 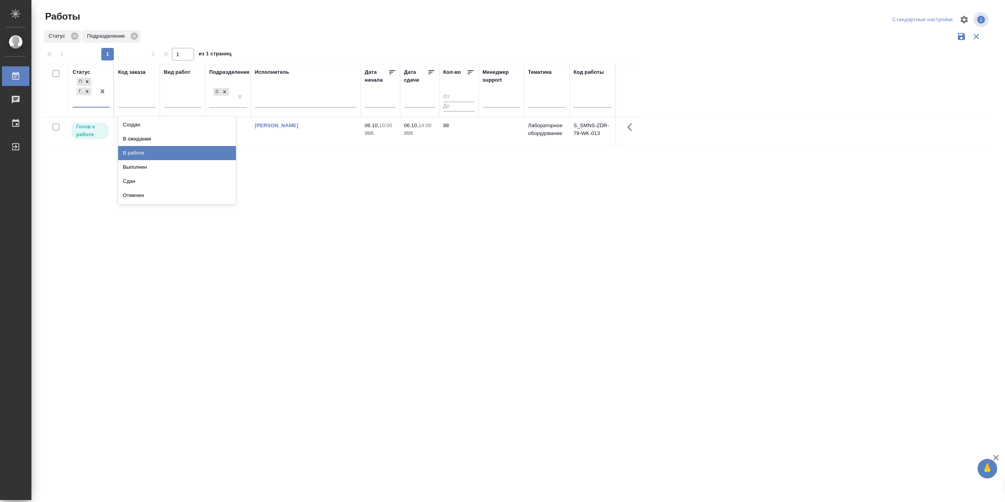 I want to click on button: Сохранить фильтры, so click(x=961, y=37).